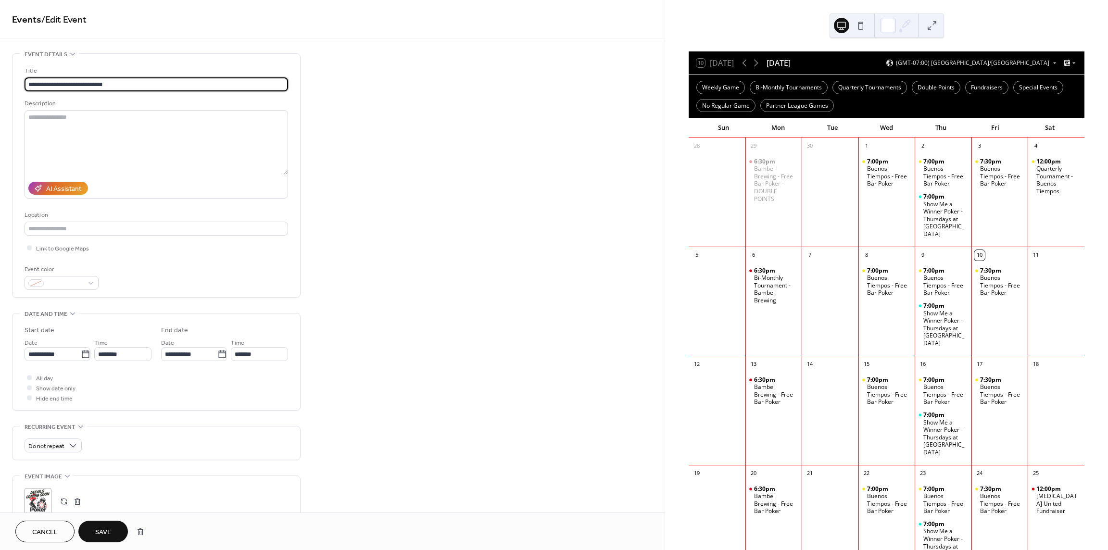 Image resolution: width=1108 pixels, height=550 pixels. Describe the element at coordinates (26, 20) in the screenshot. I see `a: Events` at that location.